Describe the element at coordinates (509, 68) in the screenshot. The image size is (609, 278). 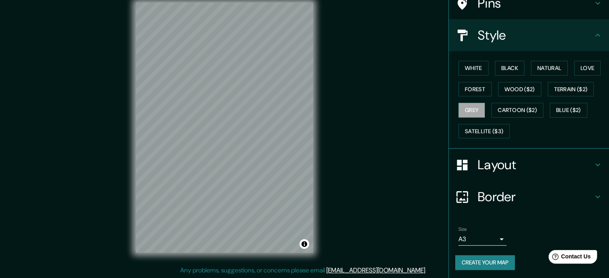
I see `button: Black` at that location.